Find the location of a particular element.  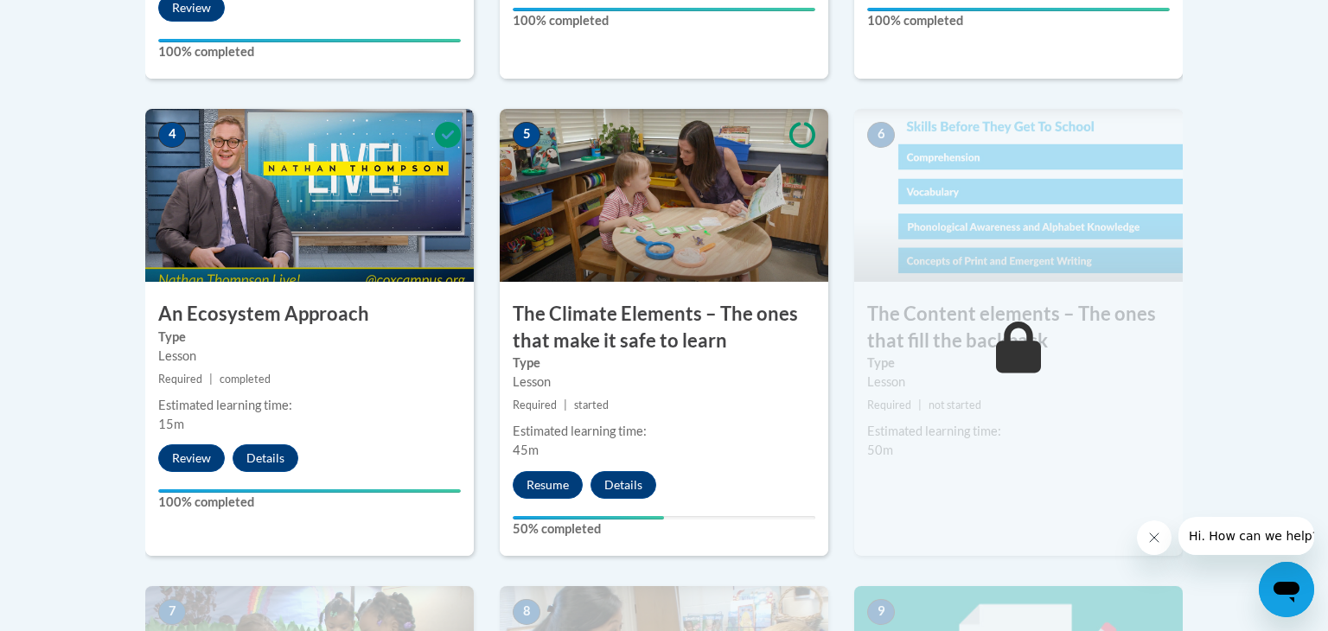

span: 15m is located at coordinates (171, 424).